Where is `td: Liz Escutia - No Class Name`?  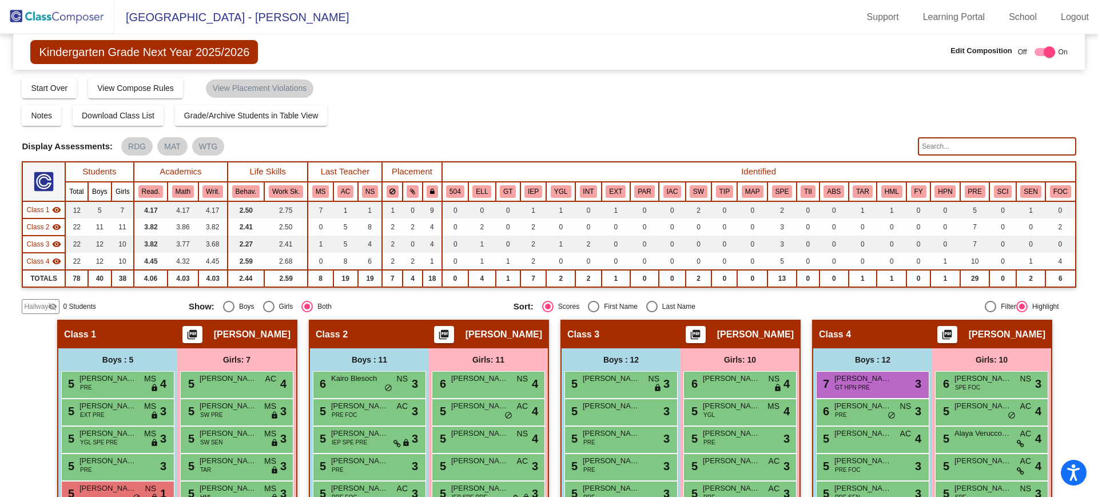
td: Liz Escutia - No Class Name is located at coordinates (43, 261).